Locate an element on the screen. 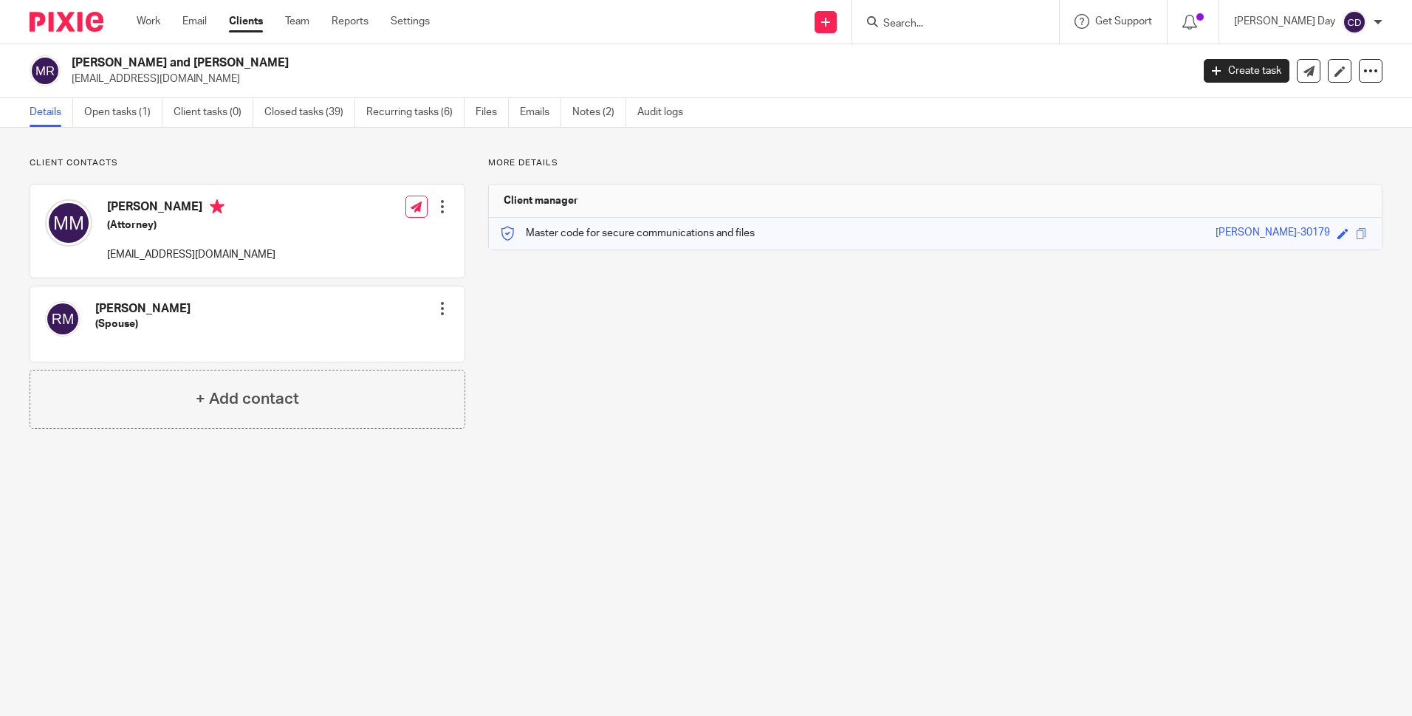  p: Master code for secure communications and files is located at coordinates (627, 233).